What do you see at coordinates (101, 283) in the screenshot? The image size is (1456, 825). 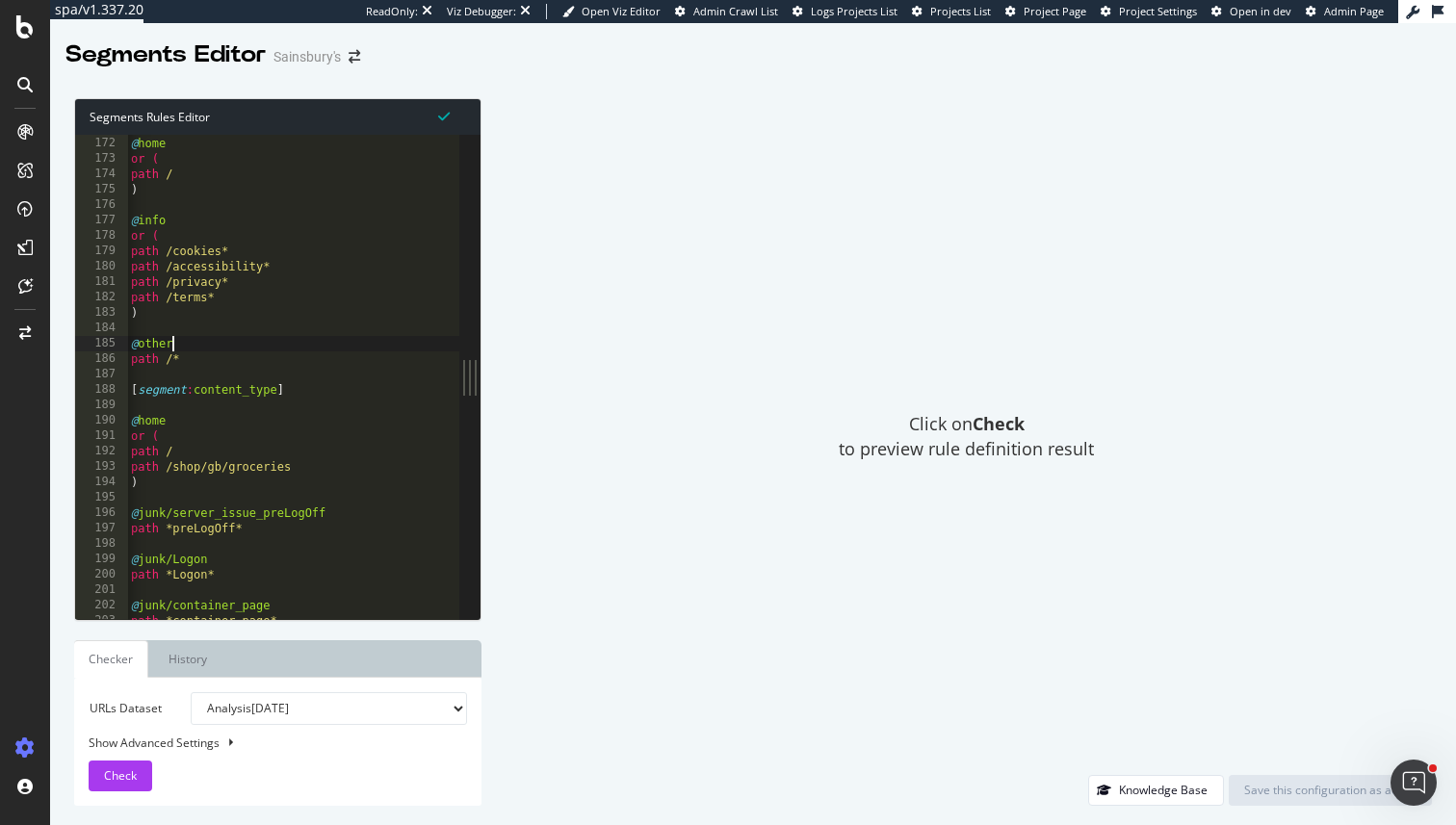 I see `div: 181` at bounding box center [101, 283].